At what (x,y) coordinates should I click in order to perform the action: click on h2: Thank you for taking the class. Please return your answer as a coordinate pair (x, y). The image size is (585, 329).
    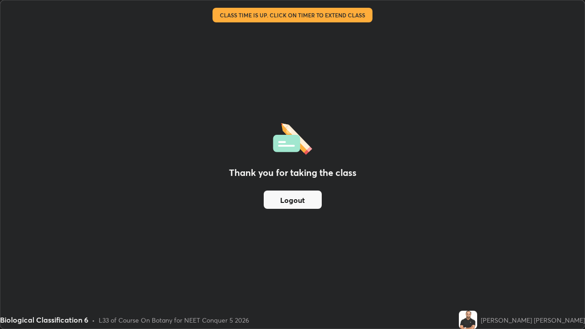
    Looking at the image, I should click on (292, 173).